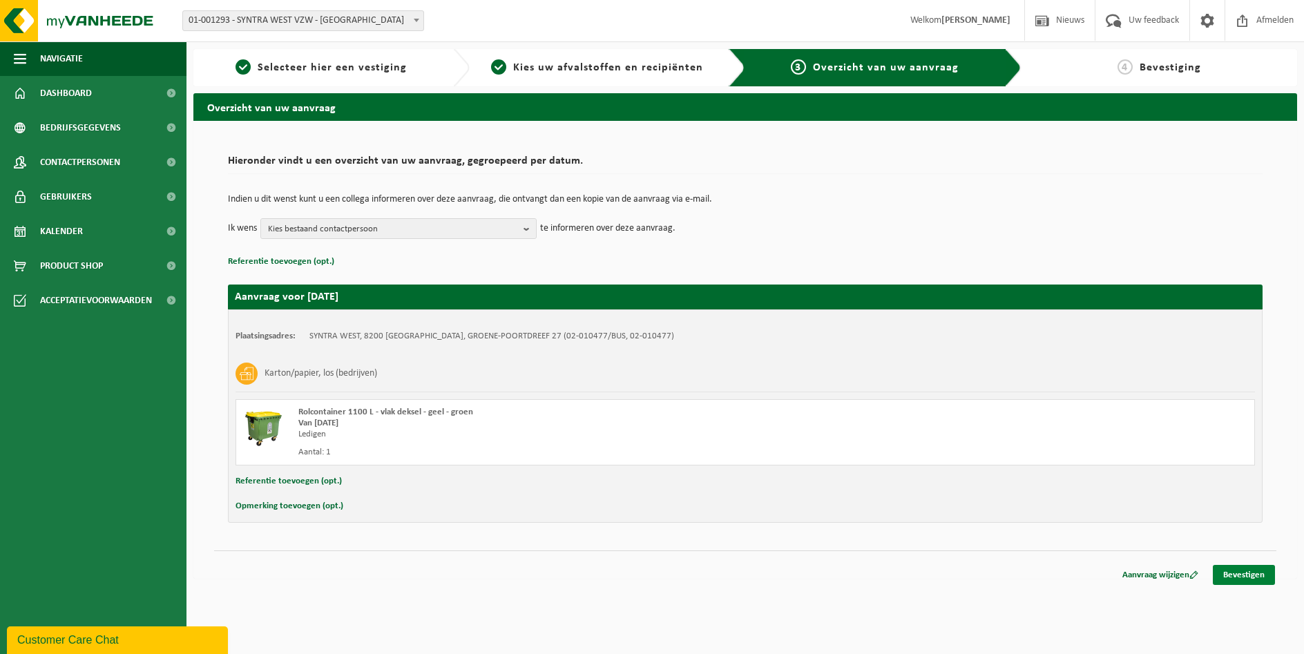 The height and width of the screenshot is (654, 1304). Describe the element at coordinates (1160, 575) in the screenshot. I see `a: Aanvraag wijzigen` at that location.